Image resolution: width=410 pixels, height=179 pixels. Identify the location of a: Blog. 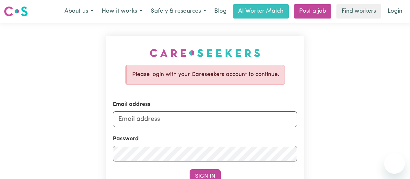
(221, 11).